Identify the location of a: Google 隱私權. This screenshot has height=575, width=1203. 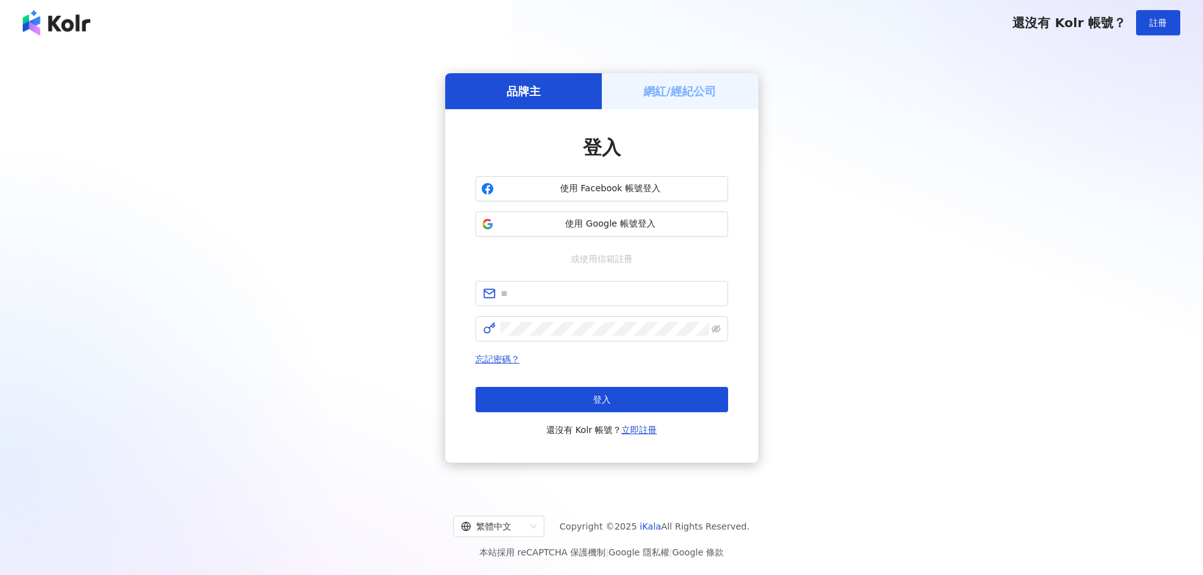
(639, 553).